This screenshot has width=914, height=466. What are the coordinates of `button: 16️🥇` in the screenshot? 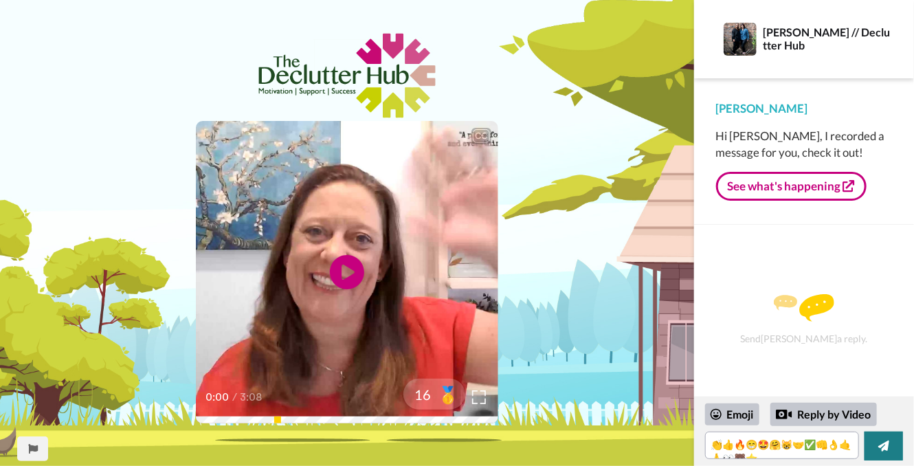 It's located at (434, 394).